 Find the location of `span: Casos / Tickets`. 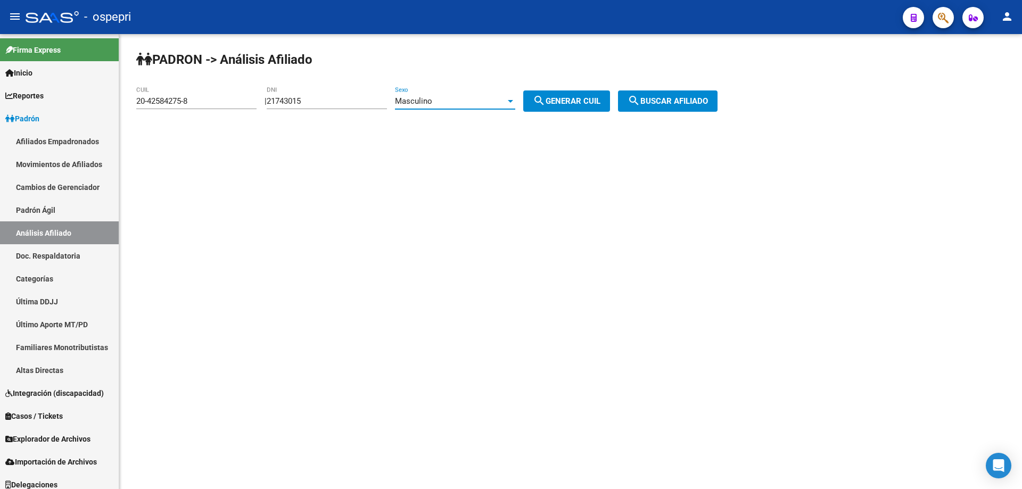

span: Casos / Tickets is located at coordinates (34, 416).